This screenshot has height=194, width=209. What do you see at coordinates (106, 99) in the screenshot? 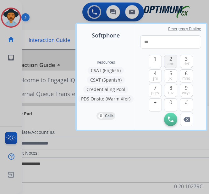
I see `button: PDS Onsite (Warm Xfer)` at bounding box center [106, 99].